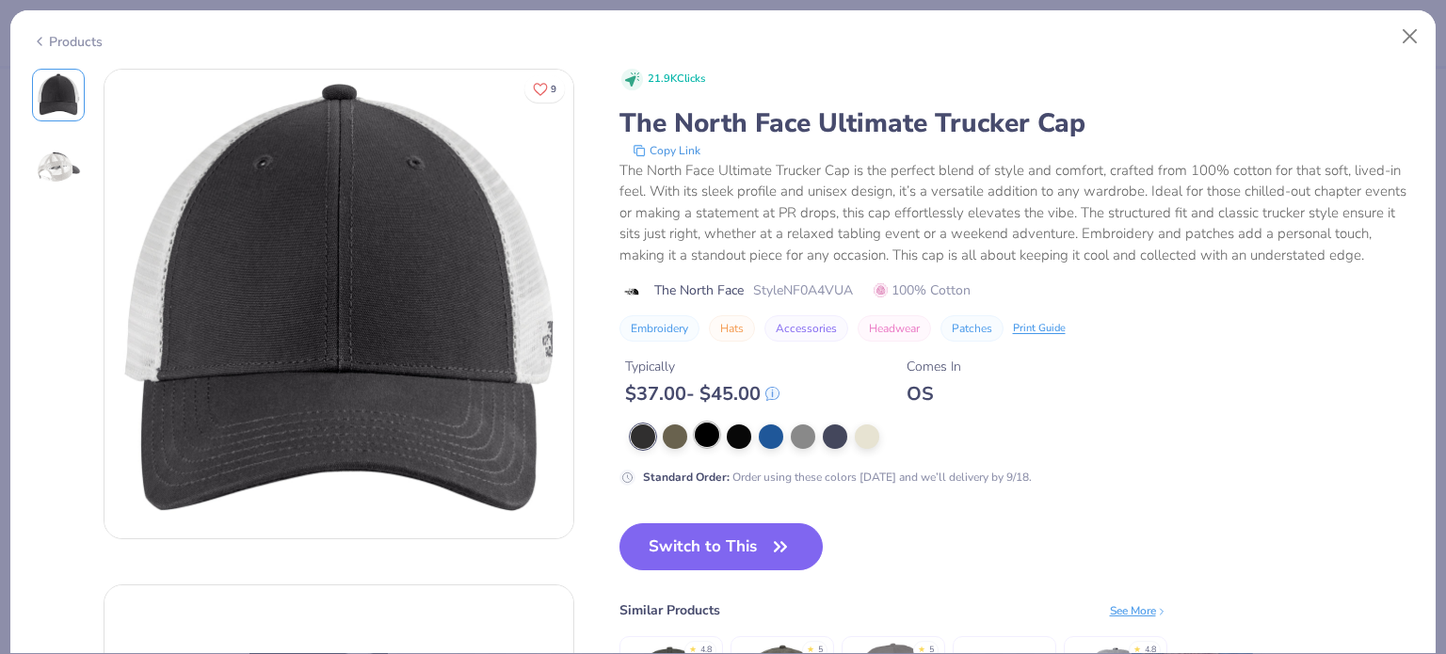 This screenshot has height=654, width=1446. Describe the element at coordinates (686, 477) in the screenshot. I see `strong: Standard Order :` at that location.